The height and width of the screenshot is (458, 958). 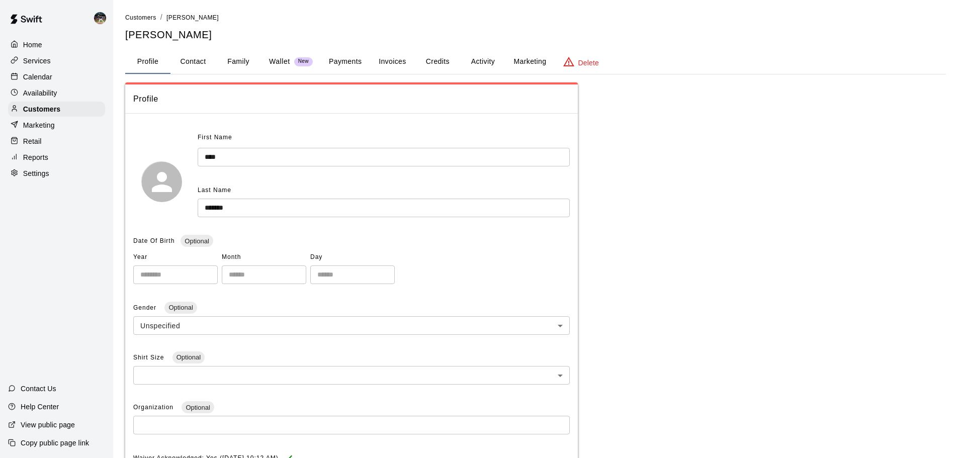 I want to click on button: Payments, so click(x=345, y=62).